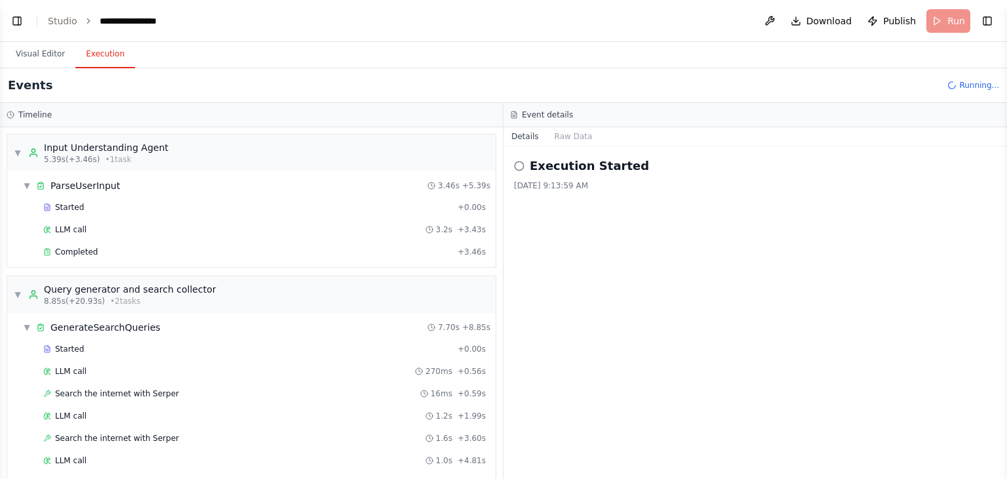 The height and width of the screenshot is (479, 1007). What do you see at coordinates (471, 230) in the screenshot?
I see `span: + 3.43s` at bounding box center [471, 230].